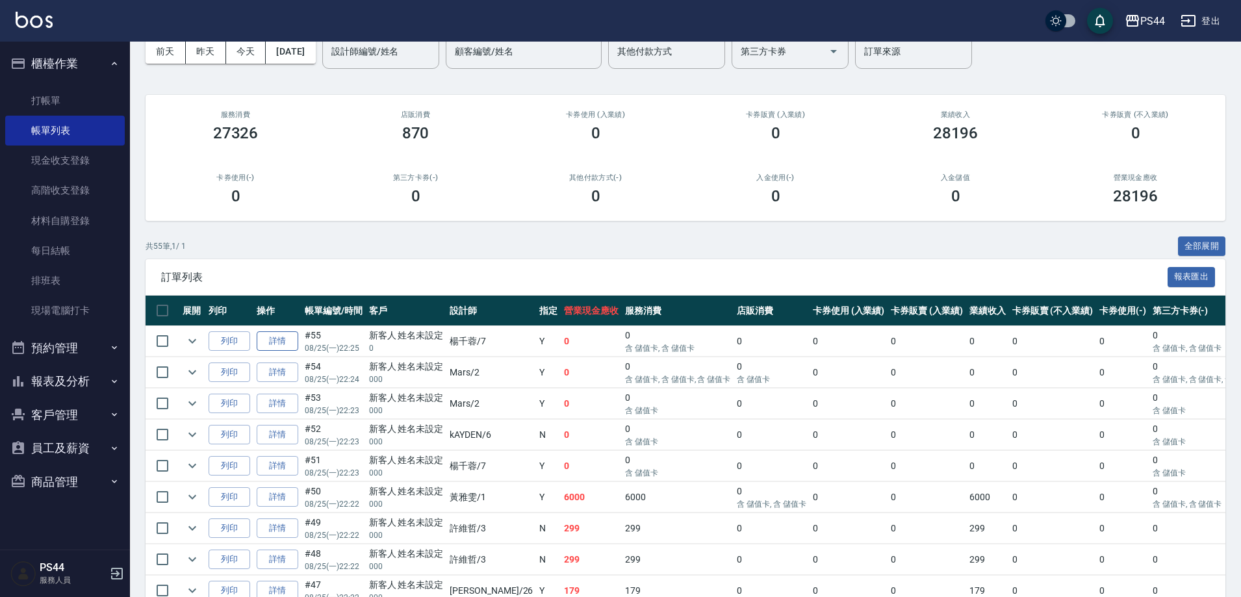 The image size is (1241, 597). What do you see at coordinates (1192, 277) in the screenshot?
I see `button: 報表匯出` at bounding box center [1192, 277].